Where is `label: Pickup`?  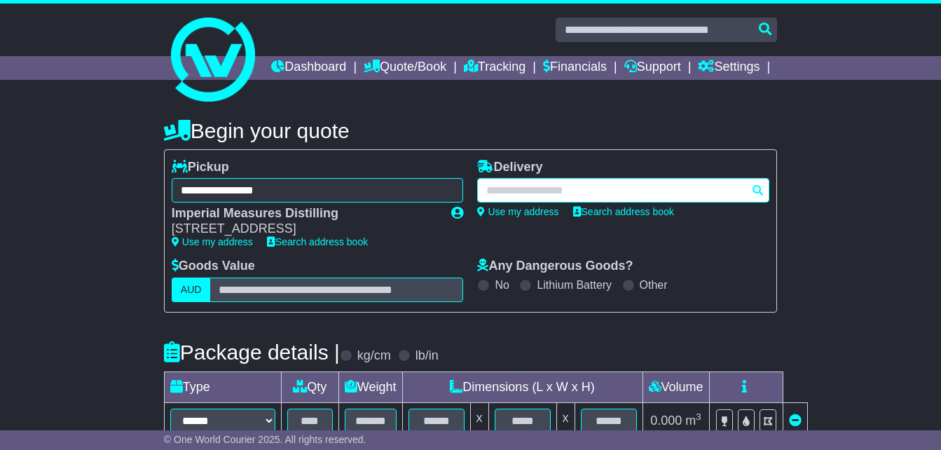 label: Pickup is located at coordinates (200, 168).